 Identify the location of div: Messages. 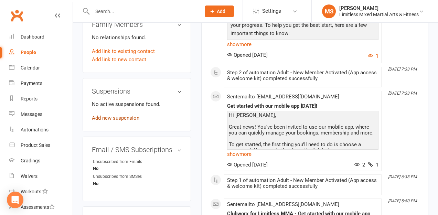
(31, 114).